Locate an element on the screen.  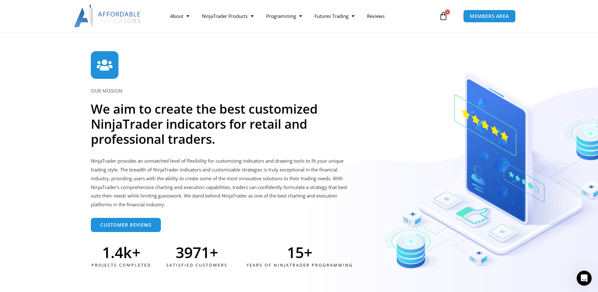
h2: We aim to create the best customized NinjaTrader indicators for retail and professional traders. is located at coordinates (216, 124).